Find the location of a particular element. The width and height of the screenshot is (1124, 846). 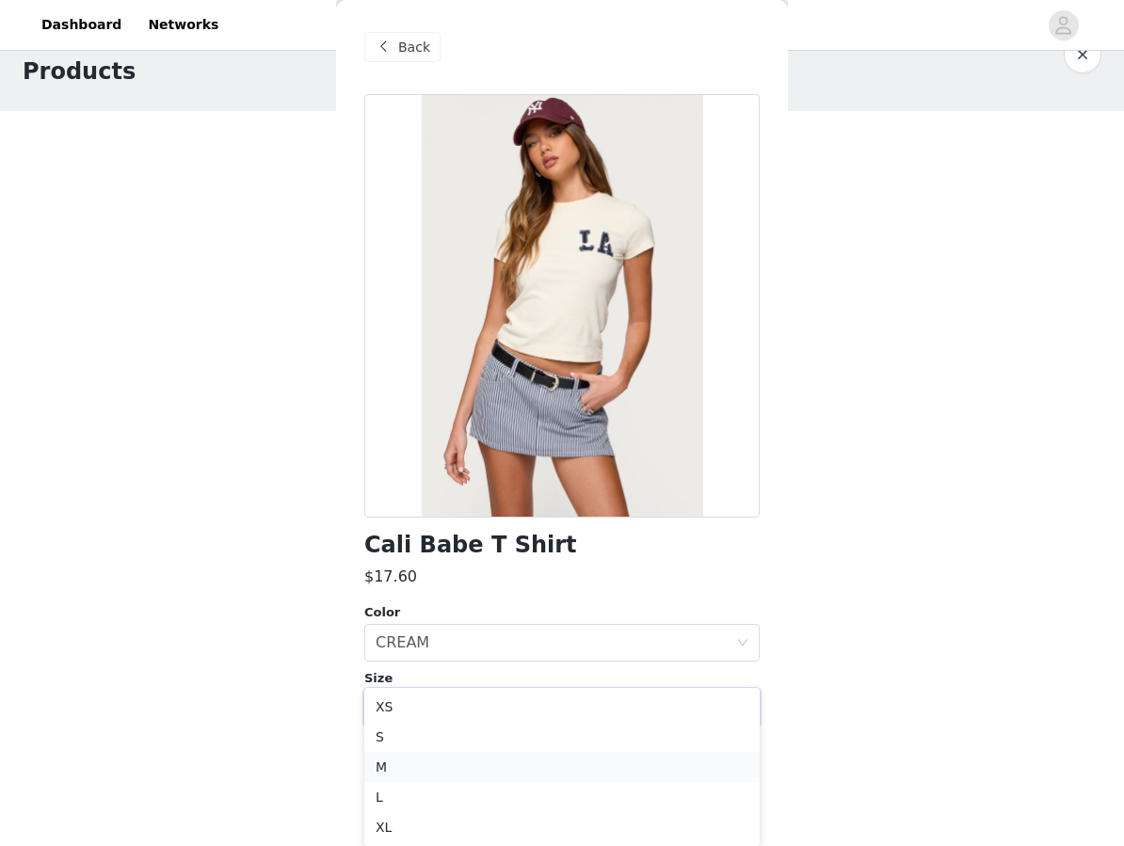

div: CREAM is located at coordinates (402, 643).